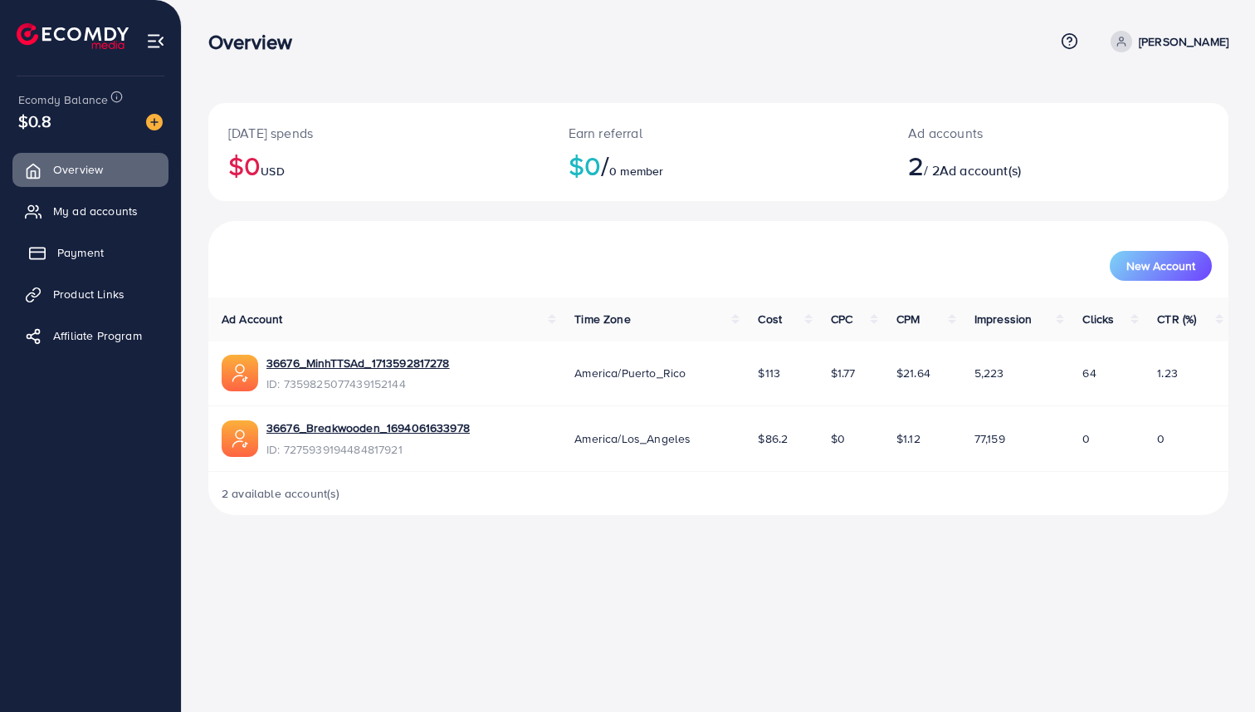  What do you see at coordinates (636, 171) in the screenshot?
I see `span: 0 member` at bounding box center [636, 171].